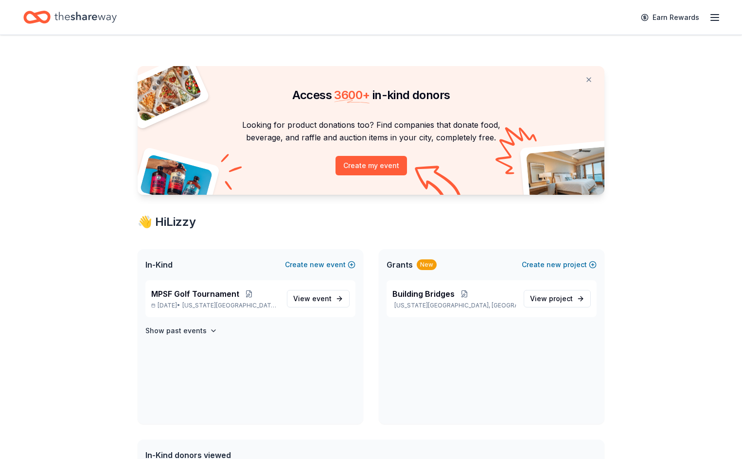 The image size is (742, 459). I want to click on button: Createnewevent, so click(320, 265).